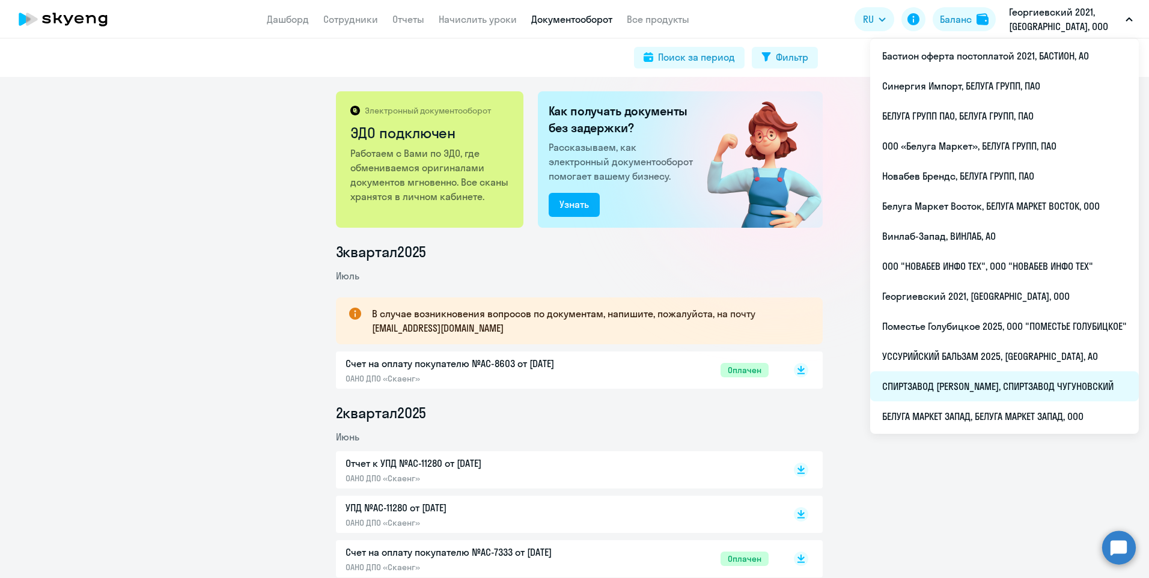  Describe the element at coordinates (755, 159) in the screenshot. I see `img: connected` at that location.